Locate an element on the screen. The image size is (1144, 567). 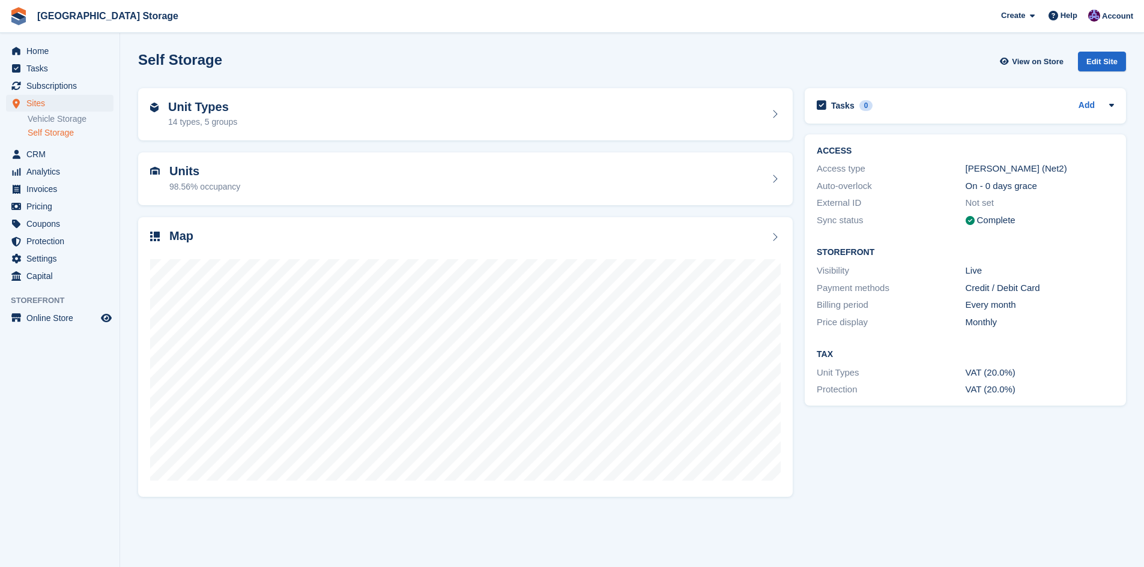
h2: ACCESS is located at coordinates (965, 151).